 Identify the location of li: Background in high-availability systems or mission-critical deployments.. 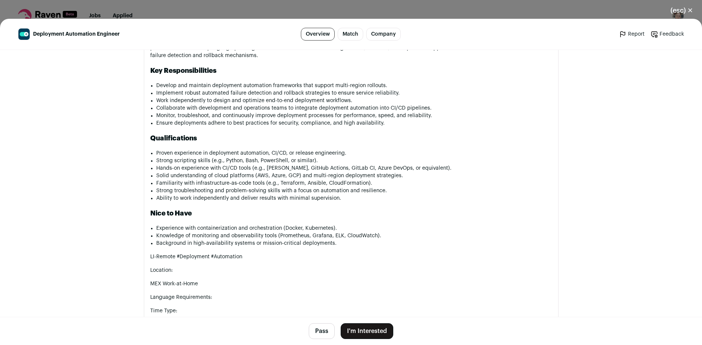
(354, 243).